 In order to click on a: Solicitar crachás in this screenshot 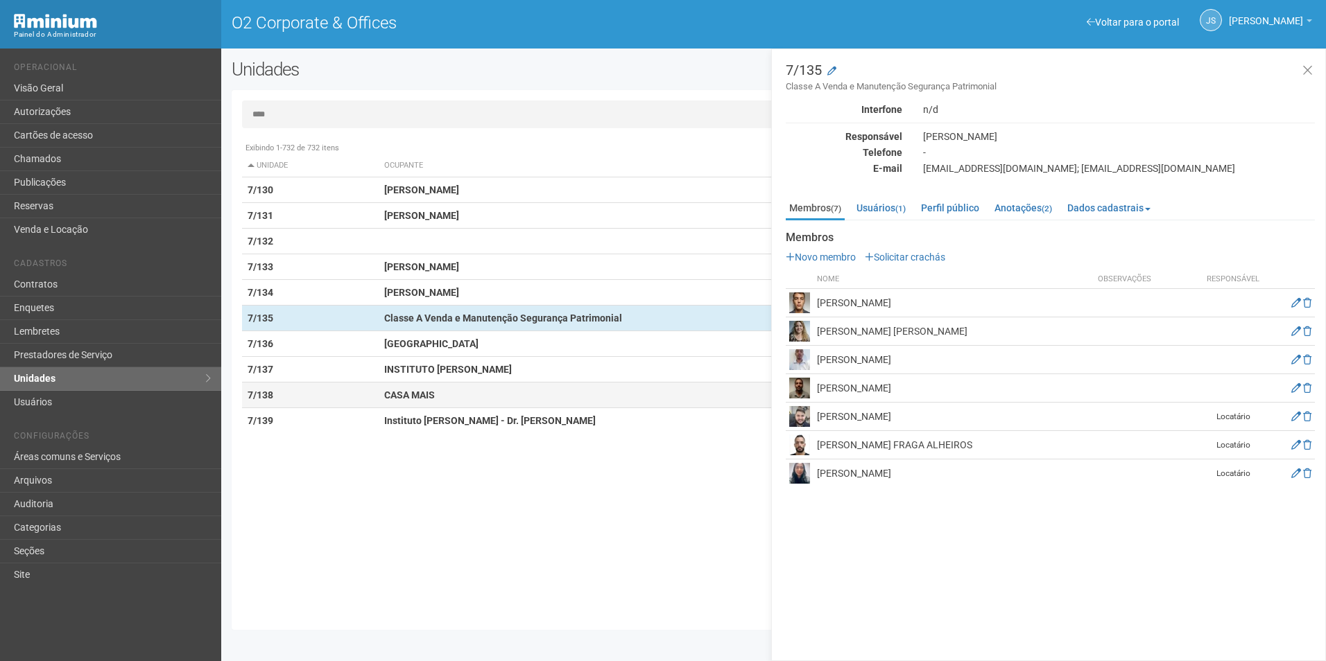, I will do `click(905, 257)`.